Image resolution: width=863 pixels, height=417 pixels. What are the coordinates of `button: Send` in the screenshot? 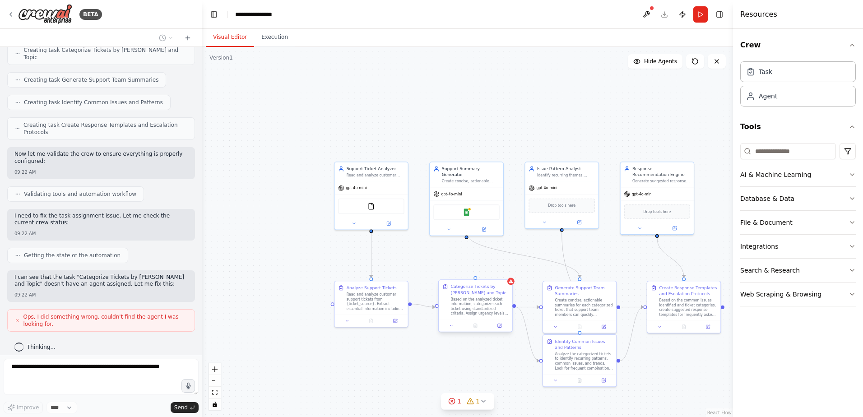 It's located at (185, 408).